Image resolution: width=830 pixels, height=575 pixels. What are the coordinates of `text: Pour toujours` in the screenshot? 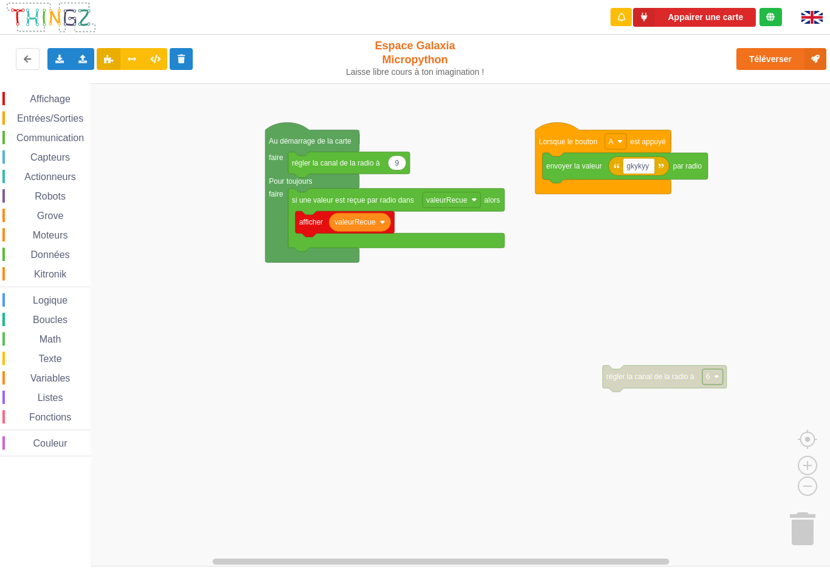 It's located at (290, 181).